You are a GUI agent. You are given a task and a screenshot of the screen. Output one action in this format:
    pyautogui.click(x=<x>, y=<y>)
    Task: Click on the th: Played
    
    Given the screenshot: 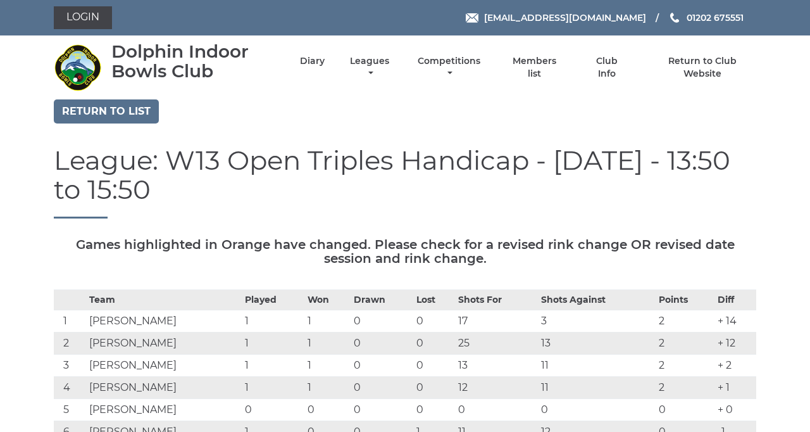 What is the action you would take?
    pyautogui.click(x=273, y=300)
    